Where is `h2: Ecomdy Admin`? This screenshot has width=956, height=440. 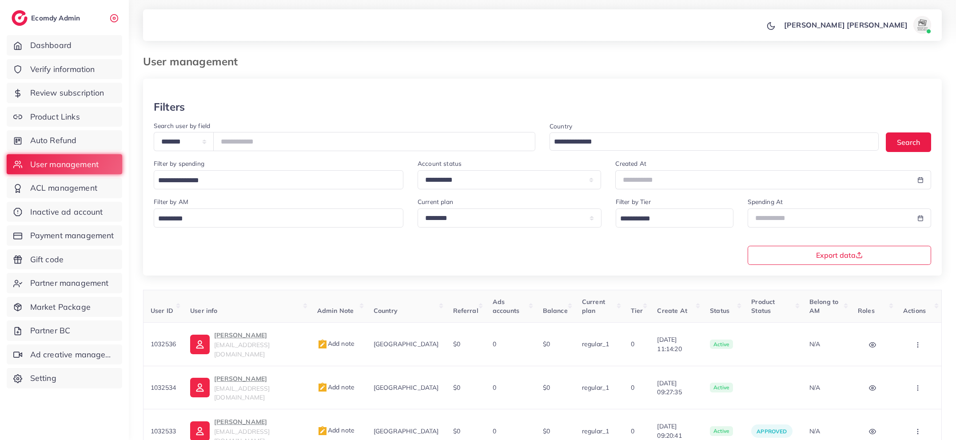
h2: Ecomdy Admin is located at coordinates (56, 18).